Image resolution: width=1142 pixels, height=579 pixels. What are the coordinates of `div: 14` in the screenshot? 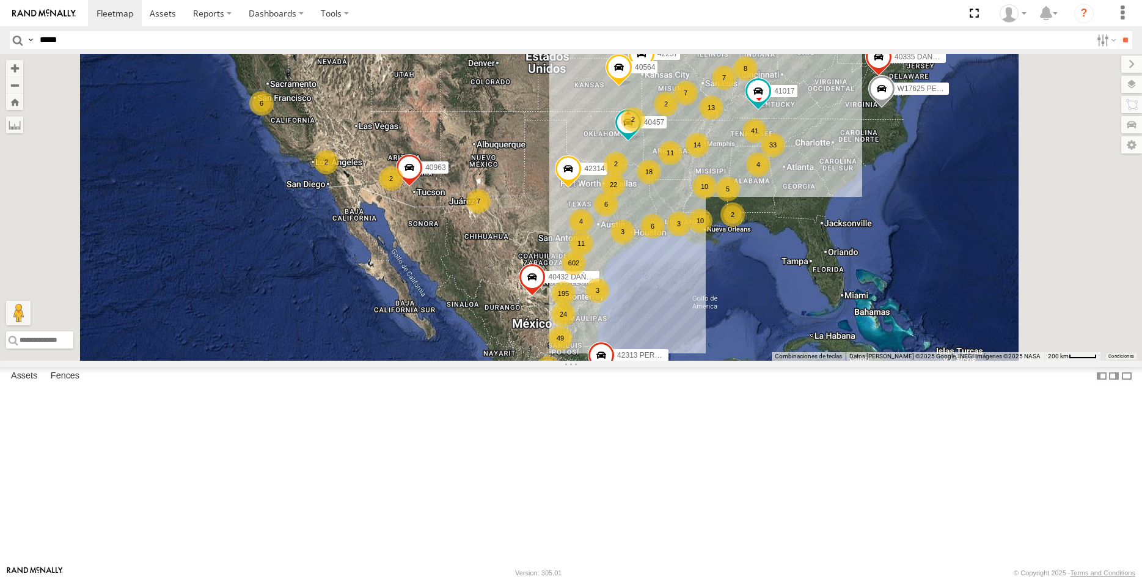 It's located at (697, 145).